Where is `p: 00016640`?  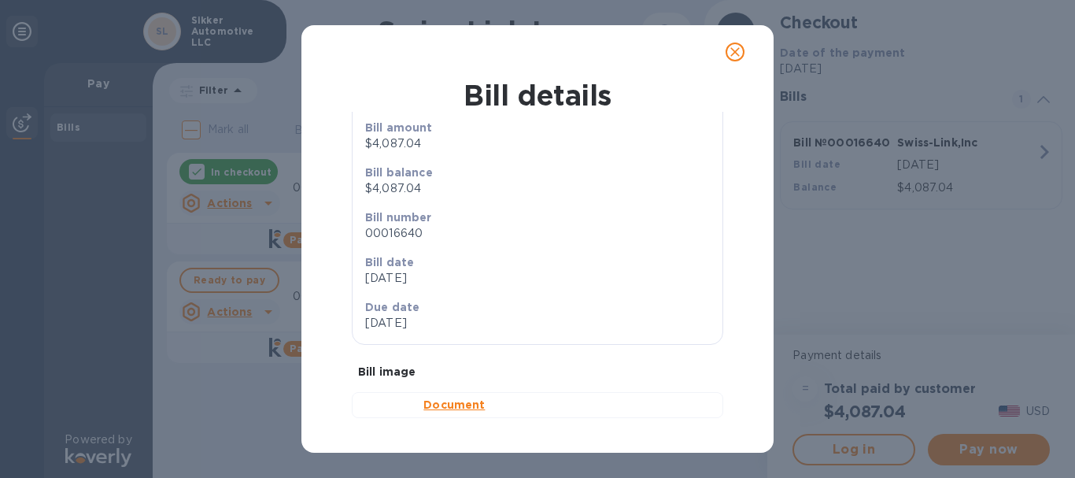 p: 00016640 is located at coordinates (538, 233).